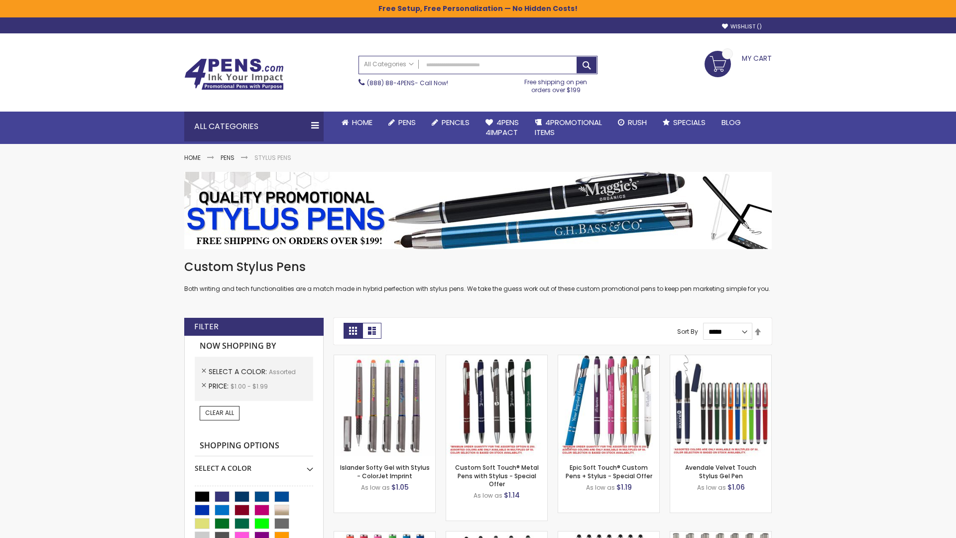  Describe the element at coordinates (478, 276) in the screenshot. I see `div: Both writing and tech functionalities are a match made in hybrid perfection with stylus pens. We ...` at that location.